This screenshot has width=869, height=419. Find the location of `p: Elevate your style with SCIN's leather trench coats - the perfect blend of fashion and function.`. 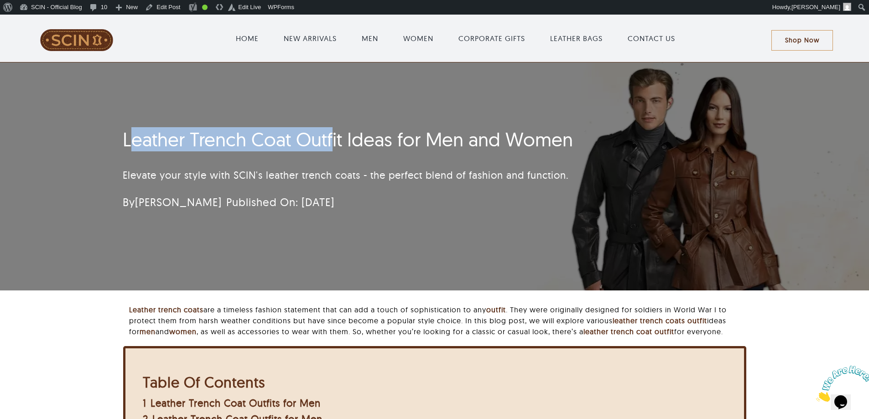

p: Elevate your style with SCIN's leather trench coats - the perfect blend of fashion and function. is located at coordinates (380, 175).